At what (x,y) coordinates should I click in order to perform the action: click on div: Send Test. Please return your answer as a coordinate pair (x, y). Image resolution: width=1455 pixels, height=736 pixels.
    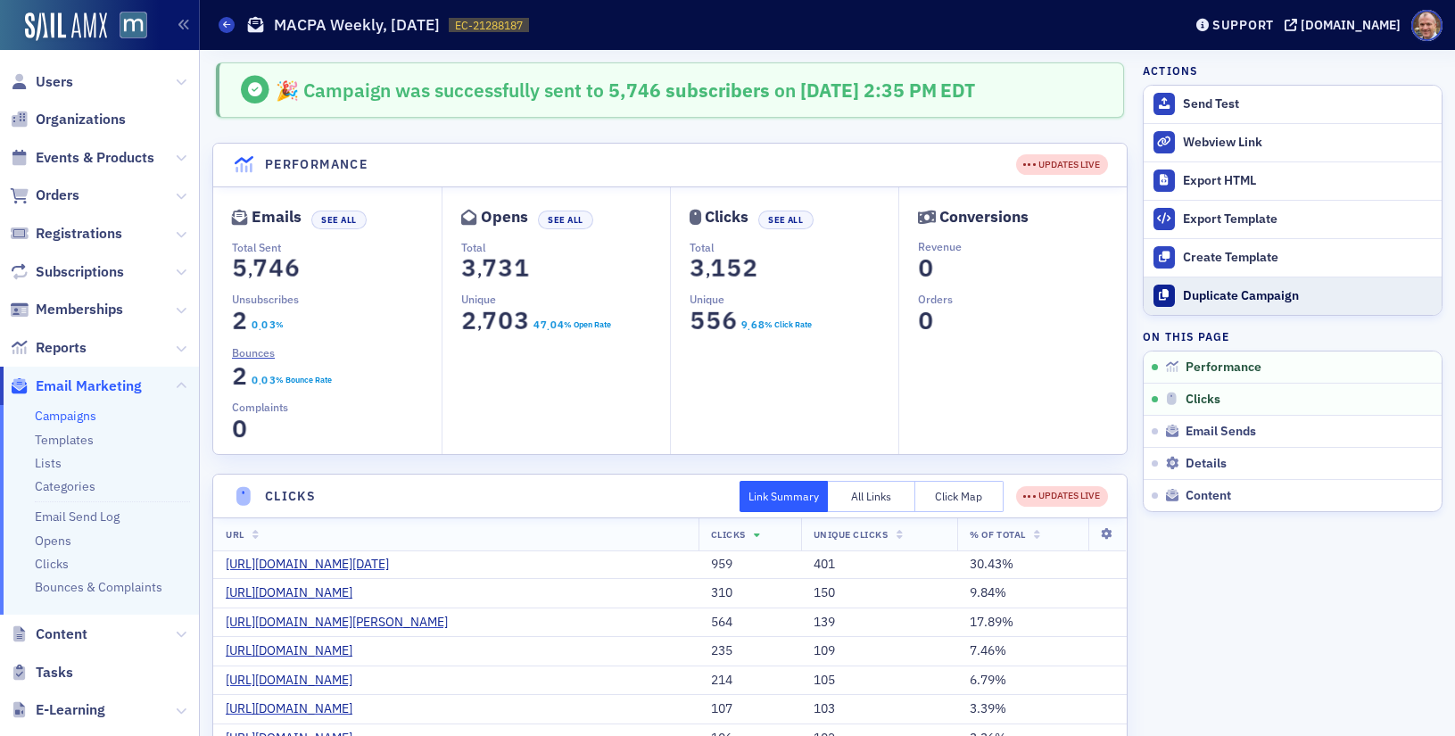
    Looking at the image, I should click on (1308, 104).